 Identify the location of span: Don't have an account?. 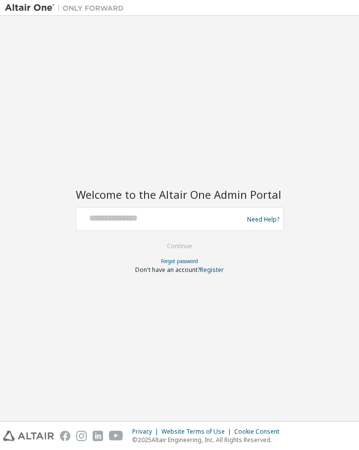
(167, 270).